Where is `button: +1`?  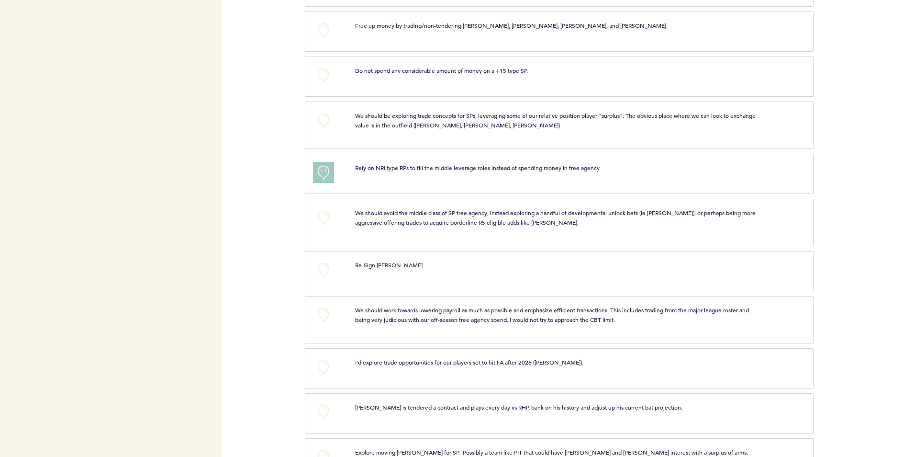
button: +1 is located at coordinates (324, 172).